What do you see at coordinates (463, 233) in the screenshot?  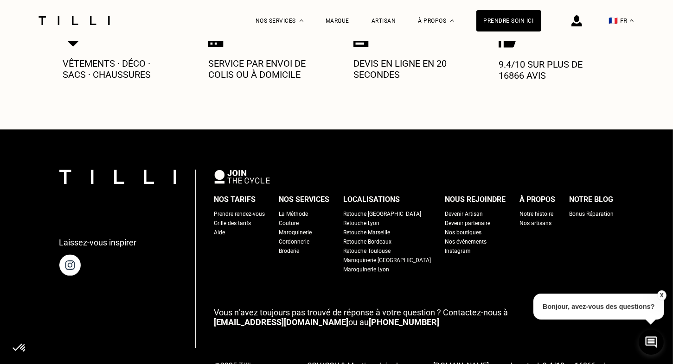 I see `div: Nos boutiques` at bounding box center [463, 233].